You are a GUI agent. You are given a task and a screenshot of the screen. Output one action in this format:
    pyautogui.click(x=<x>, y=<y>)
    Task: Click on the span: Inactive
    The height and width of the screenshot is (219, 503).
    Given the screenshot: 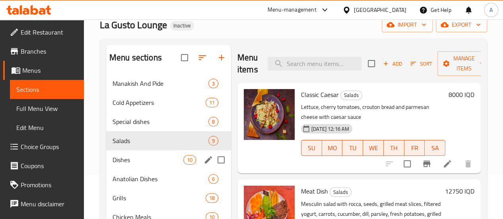 What is the action you would take?
    pyautogui.click(x=182, y=25)
    